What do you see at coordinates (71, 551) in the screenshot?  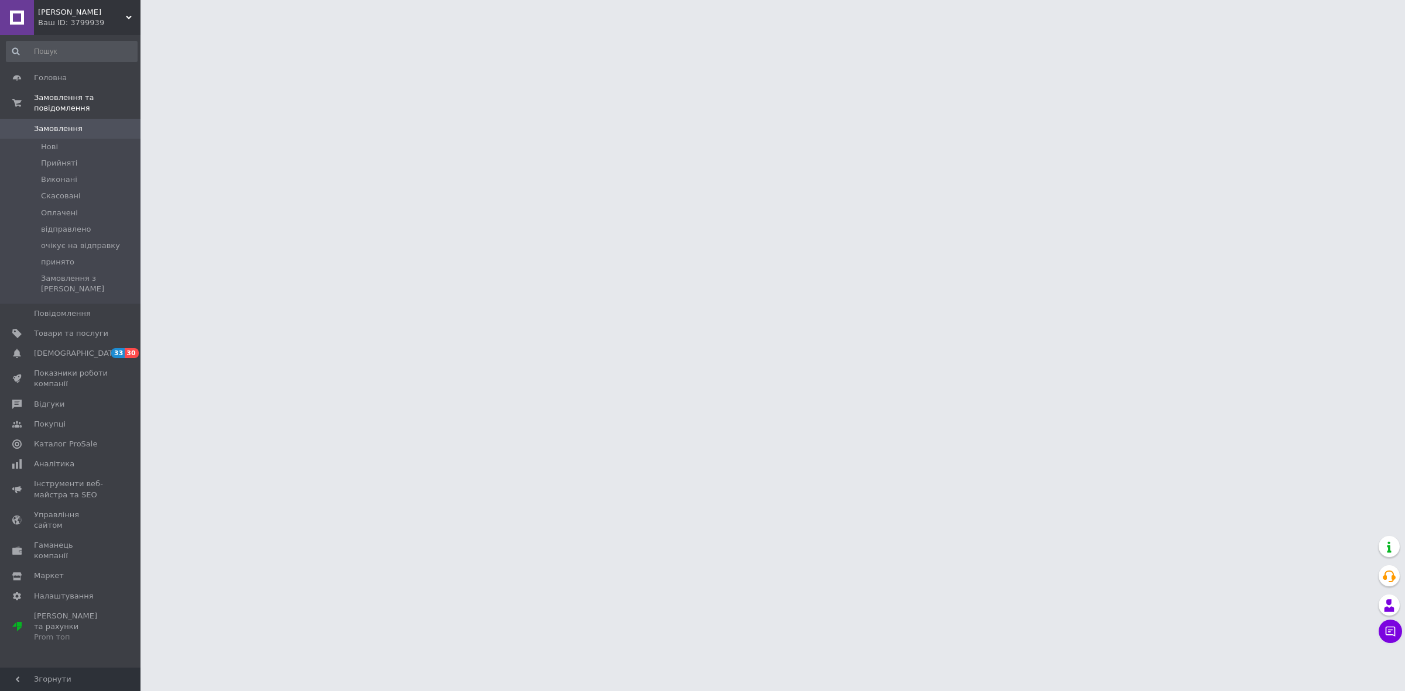 I see `span: Гаманець компанії` at bounding box center [71, 551].